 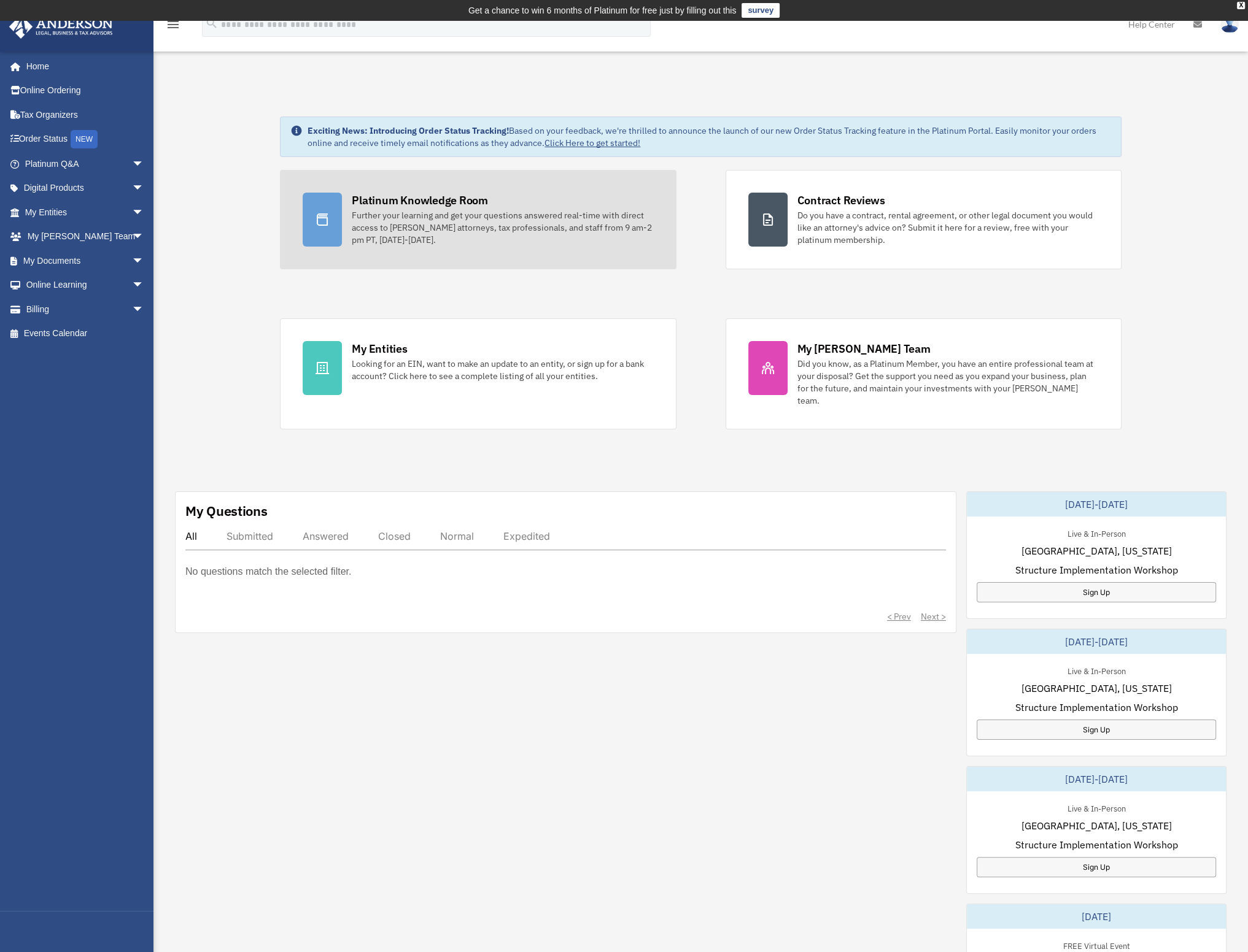 I want to click on i: menu, so click(x=173, y=25).